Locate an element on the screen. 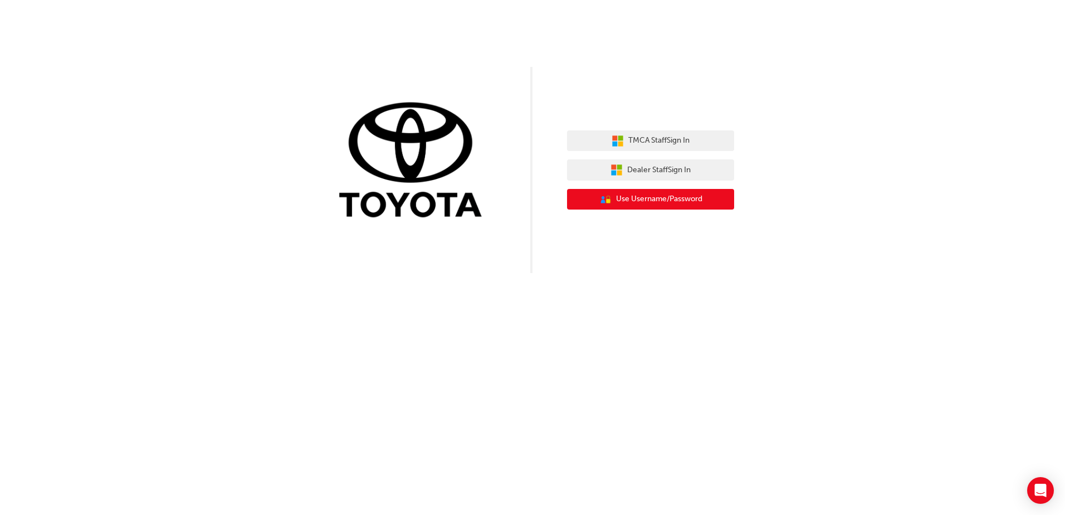  button: Dealer StaffSign In is located at coordinates (650, 170).